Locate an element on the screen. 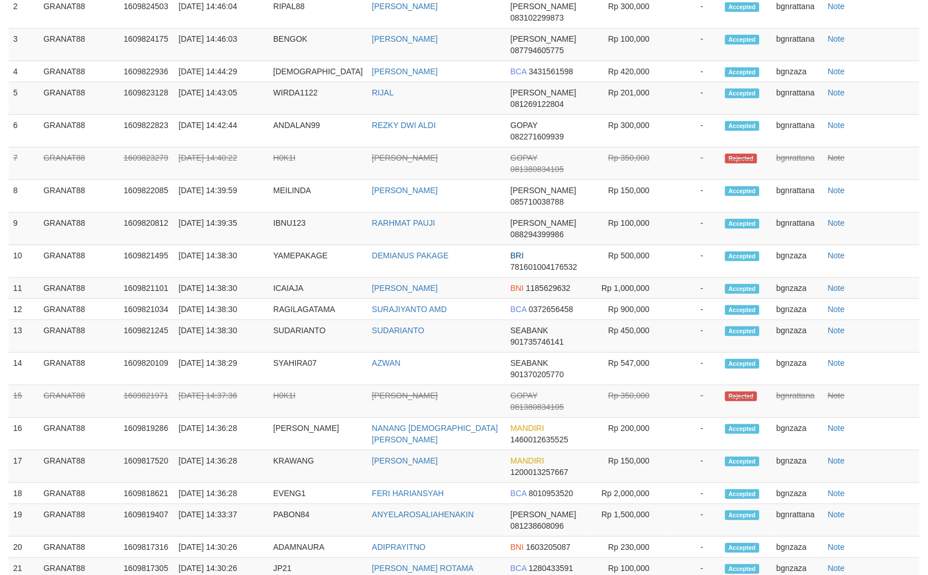 The height and width of the screenshot is (575, 928). td: Rp 2,000,000 is located at coordinates (627, 494).